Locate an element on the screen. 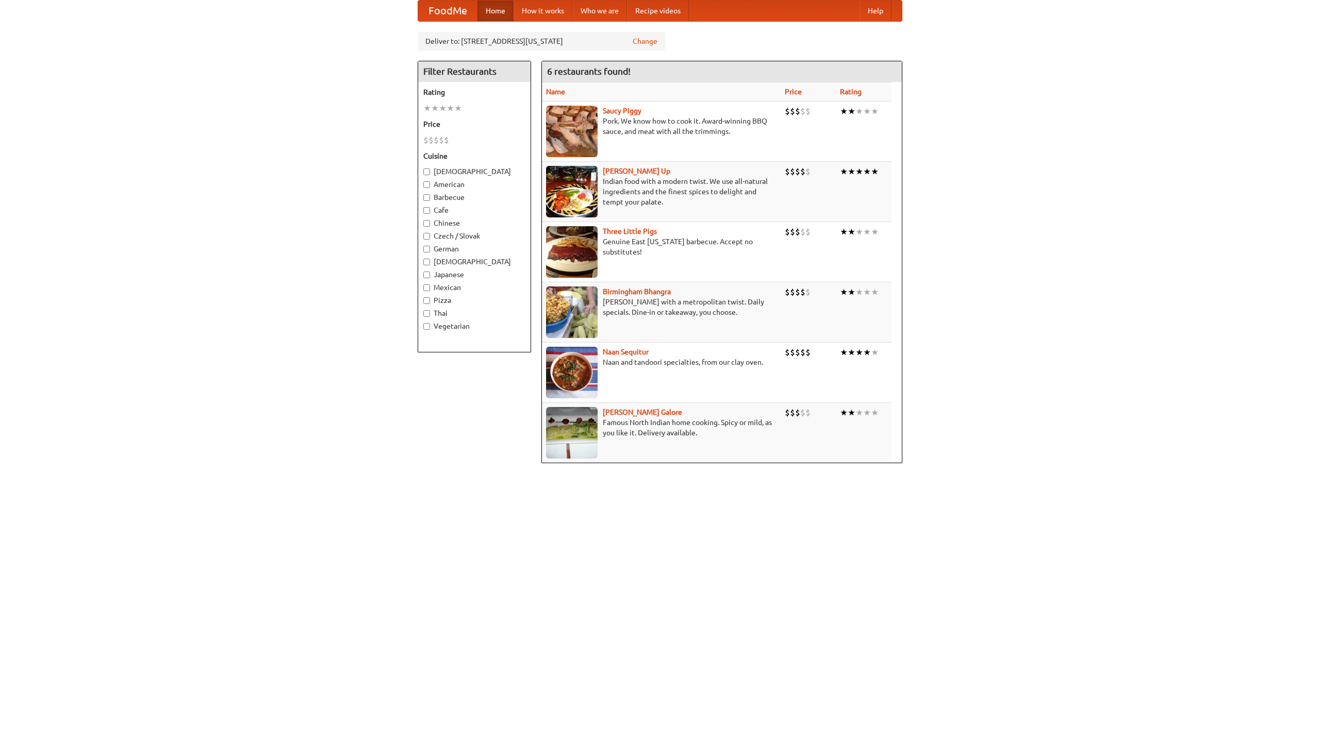  b: Three Little Pigs is located at coordinates (629, 231).